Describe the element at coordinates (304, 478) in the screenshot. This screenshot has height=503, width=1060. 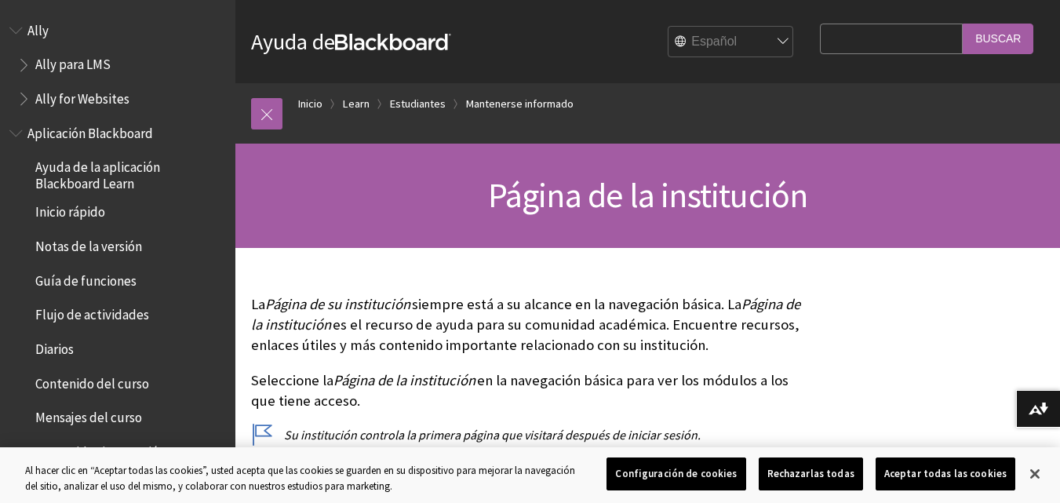
I see `div: Al hacer clic en “Aceptar todas las cookies”, usted acepta que las cookies se guarden en su dispo...` at that location.